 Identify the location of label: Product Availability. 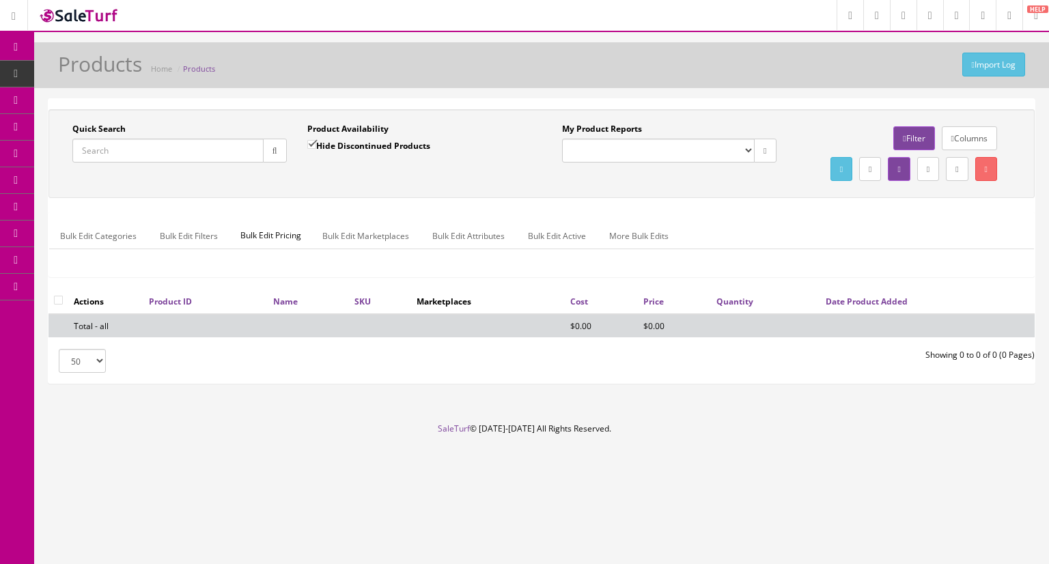
(347, 129).